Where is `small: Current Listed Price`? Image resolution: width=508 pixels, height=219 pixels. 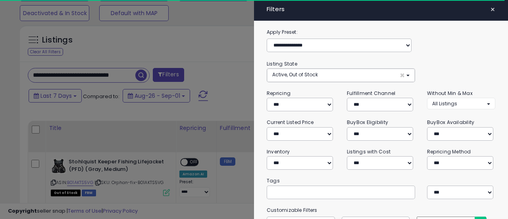 small: Current Listed Price is located at coordinates (290, 122).